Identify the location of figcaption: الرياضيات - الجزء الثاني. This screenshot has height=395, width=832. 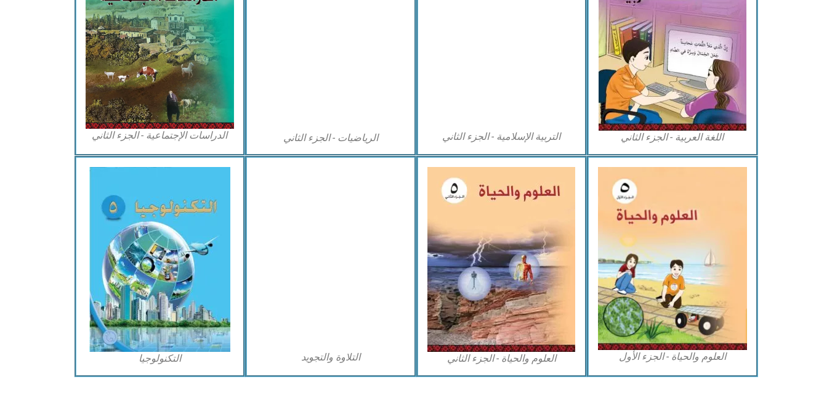
(331, 138).